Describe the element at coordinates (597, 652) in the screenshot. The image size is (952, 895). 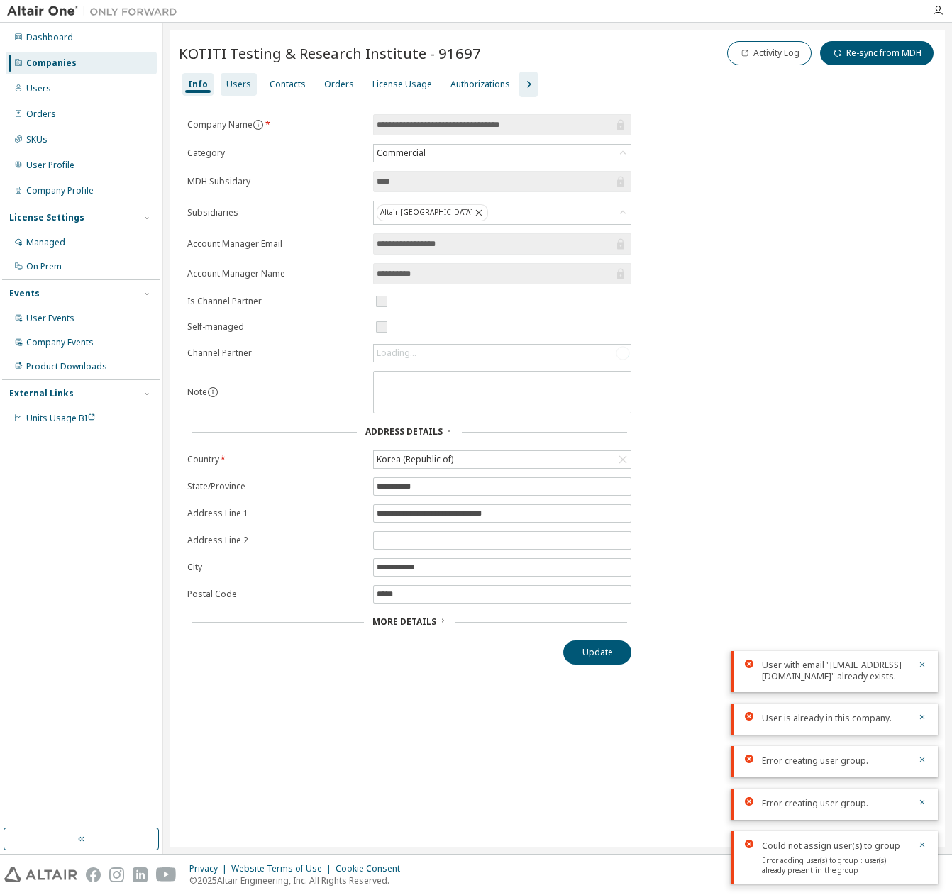
I see `button: Update` at that location.